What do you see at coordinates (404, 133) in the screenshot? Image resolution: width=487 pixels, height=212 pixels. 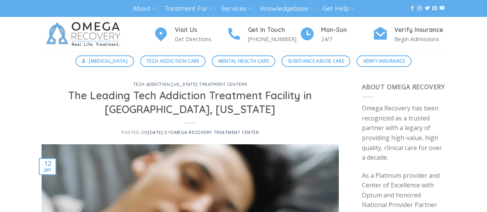 I see `p: Omega Recovery has been recognized as a trusted partner with a legacy of providing high-value, hi...` at bounding box center [404, 133].